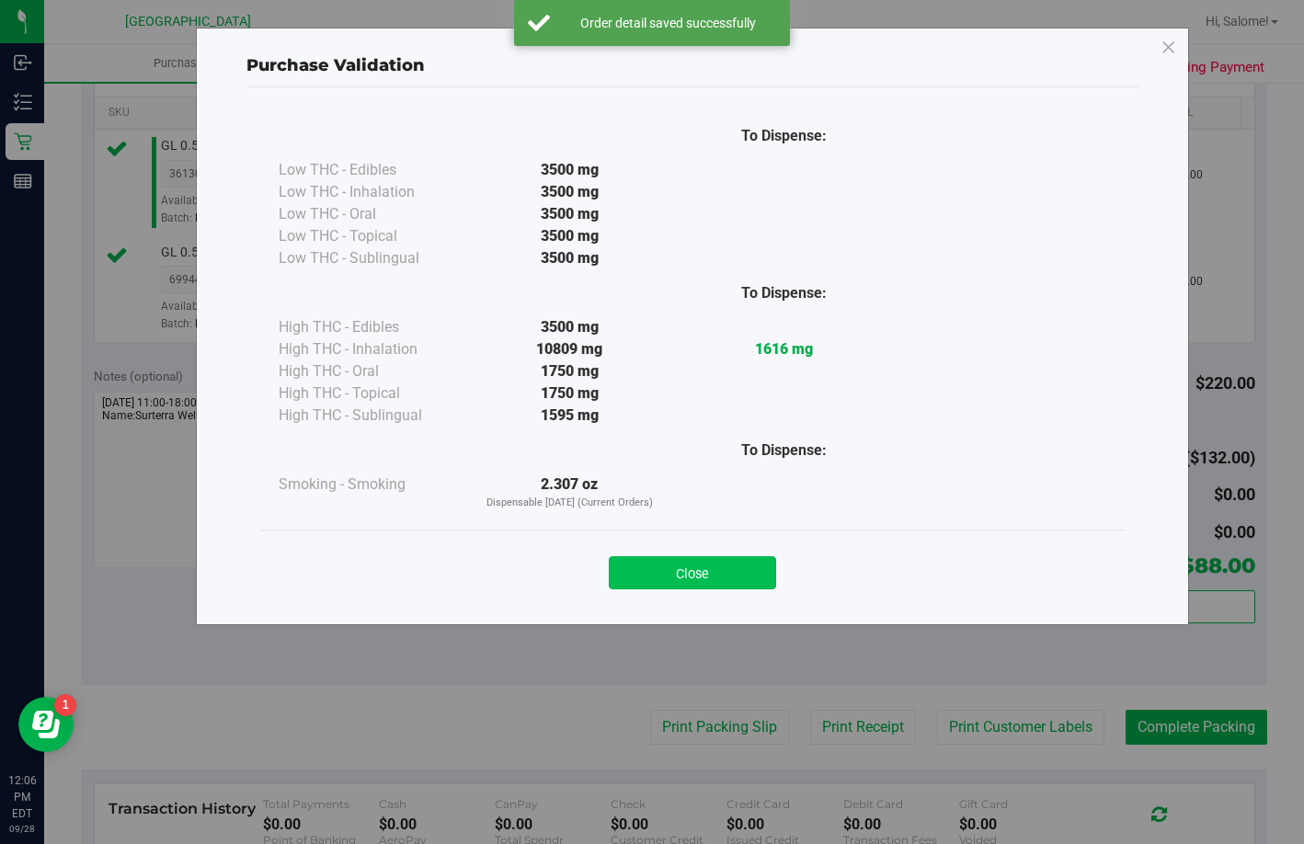 The width and height of the screenshot is (1304, 844). I want to click on button: Close, so click(692, 573).